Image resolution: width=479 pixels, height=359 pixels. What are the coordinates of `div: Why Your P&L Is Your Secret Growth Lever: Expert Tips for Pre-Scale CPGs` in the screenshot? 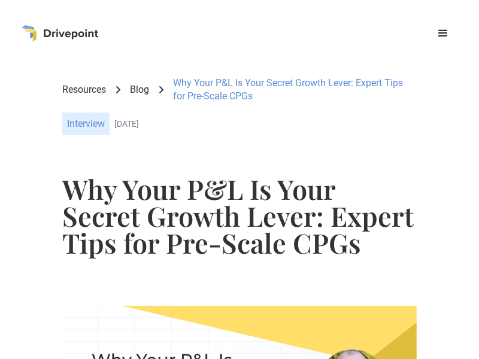 It's located at (295, 90).